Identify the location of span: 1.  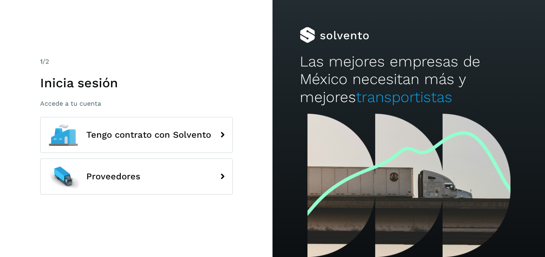
(41, 61).